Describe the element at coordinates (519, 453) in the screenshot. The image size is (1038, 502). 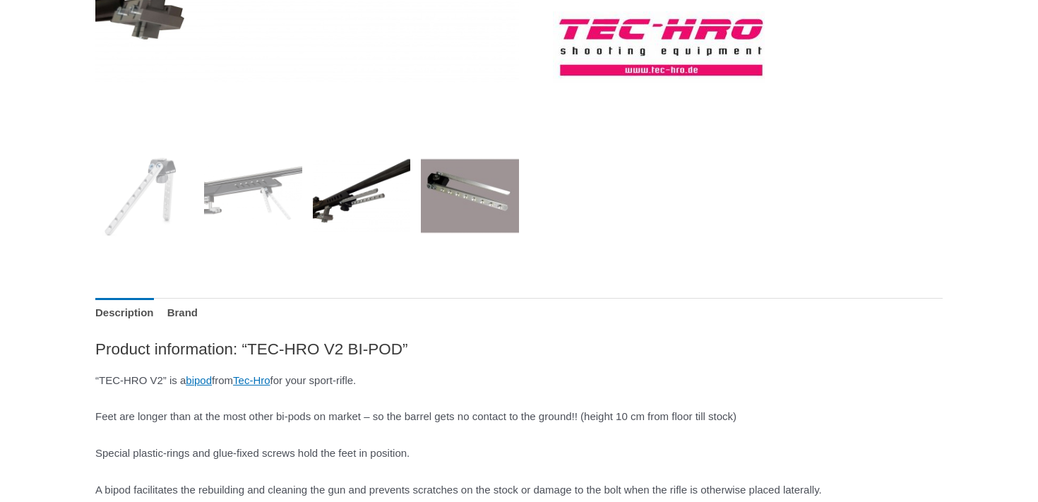
I see `p: Special plastic-rings and glue-fixed screws hold the feet in position.` at that location.